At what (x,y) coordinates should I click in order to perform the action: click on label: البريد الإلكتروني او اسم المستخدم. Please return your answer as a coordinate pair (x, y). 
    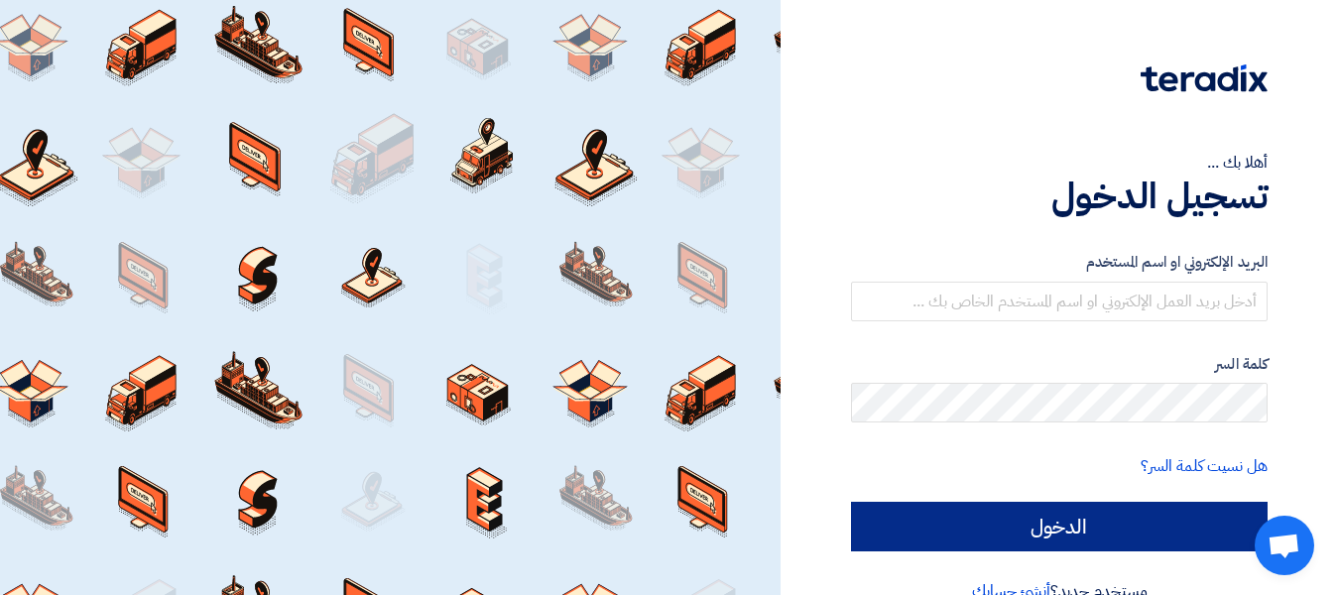
    Looking at the image, I should click on (1059, 262).